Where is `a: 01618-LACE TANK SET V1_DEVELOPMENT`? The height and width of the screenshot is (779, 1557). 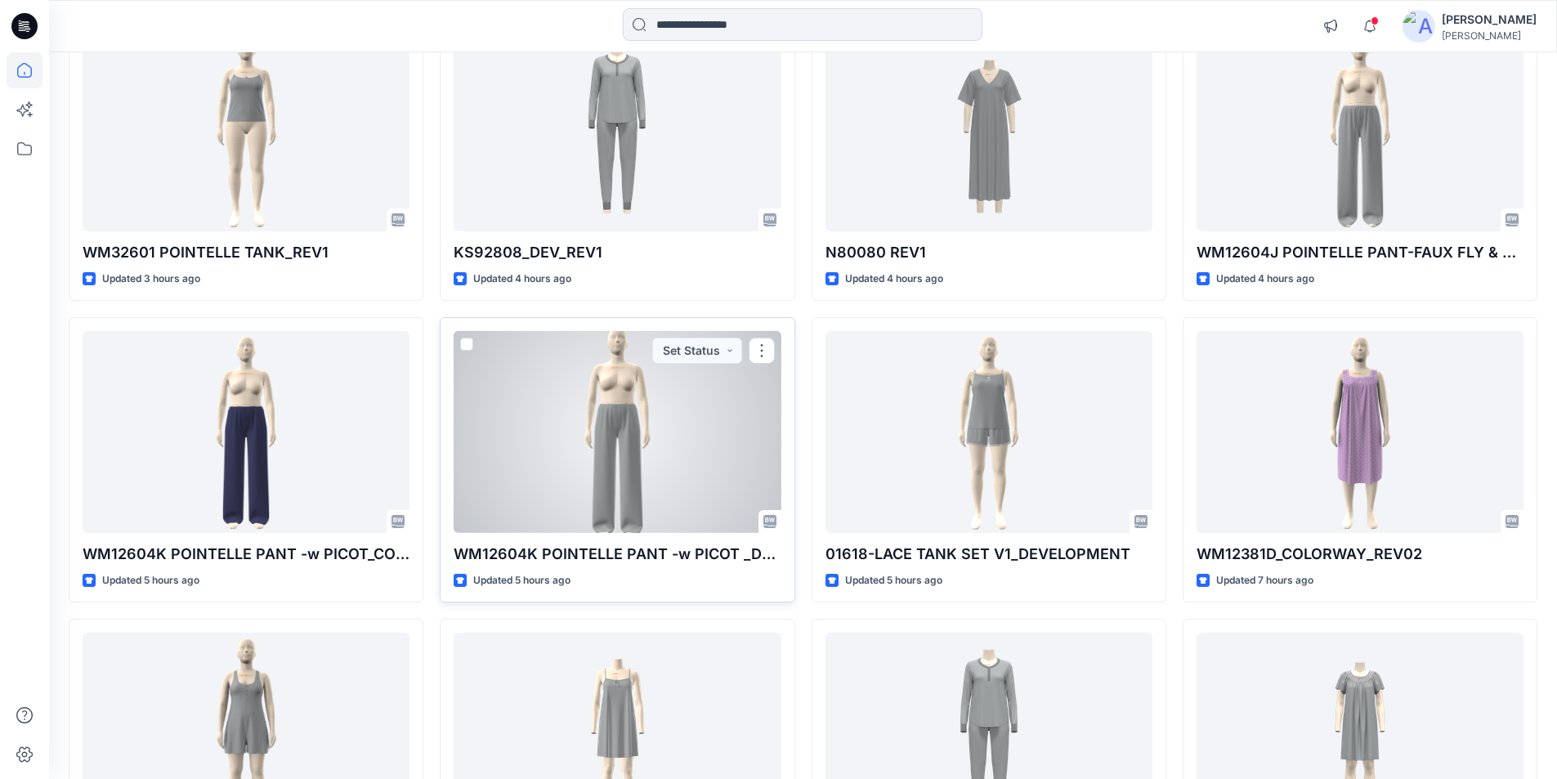 a: 01618-LACE TANK SET V1_DEVELOPMENT is located at coordinates (989, 432).